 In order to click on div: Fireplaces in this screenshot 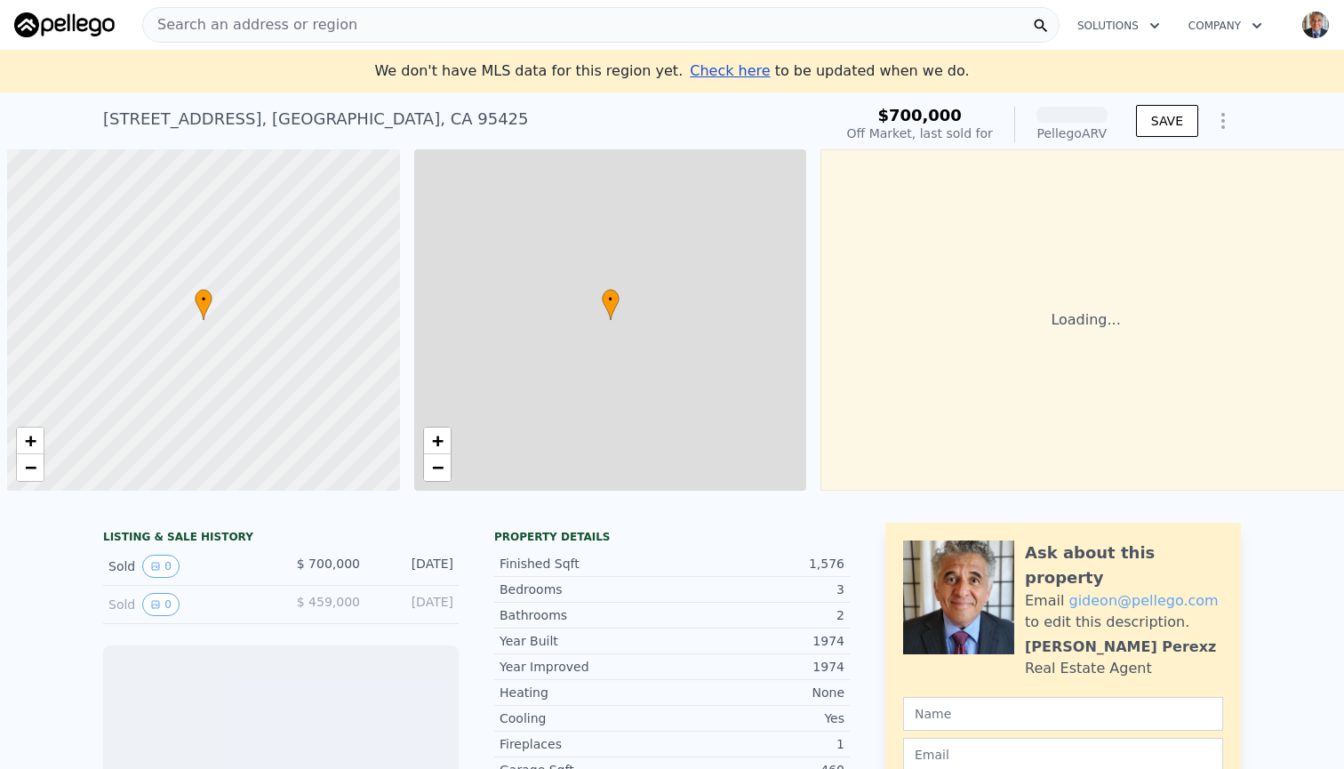, I will do `click(586, 744)`.